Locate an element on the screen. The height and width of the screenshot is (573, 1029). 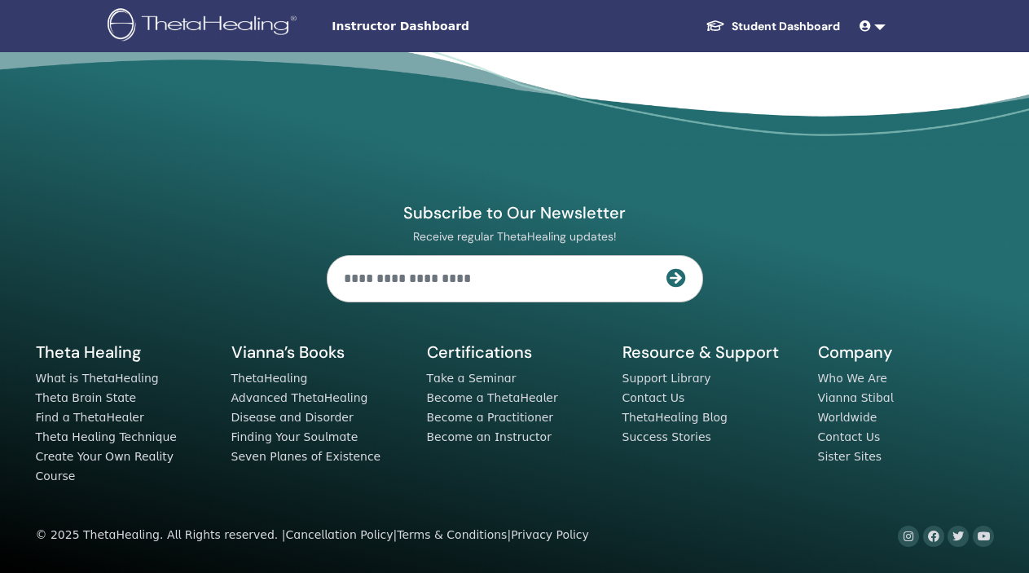
h5: Certifications is located at coordinates (515, 352).